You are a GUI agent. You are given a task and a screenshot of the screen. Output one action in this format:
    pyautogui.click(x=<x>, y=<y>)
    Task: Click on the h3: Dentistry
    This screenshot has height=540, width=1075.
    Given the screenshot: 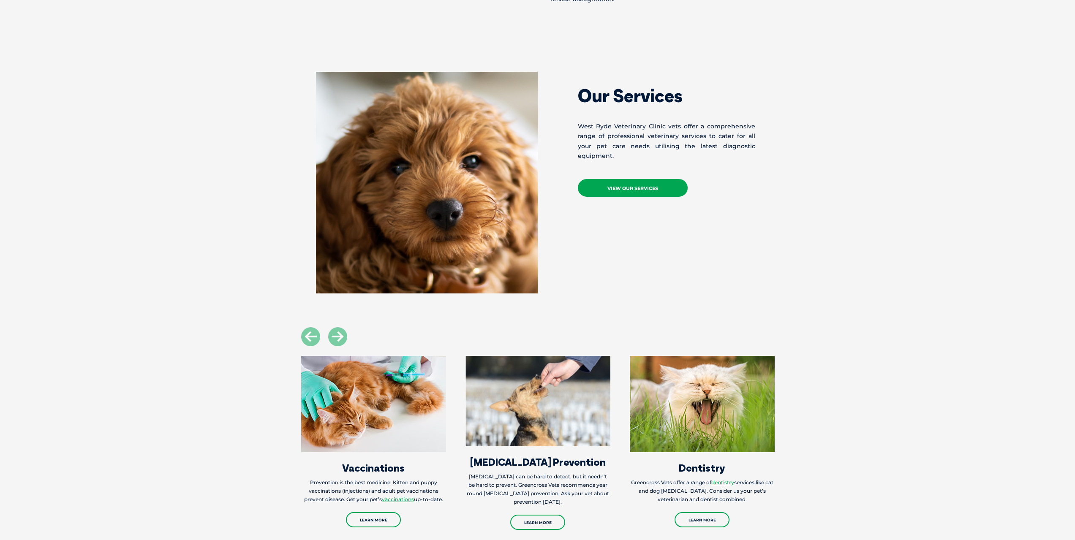 What is the action you would take?
    pyautogui.click(x=702, y=468)
    